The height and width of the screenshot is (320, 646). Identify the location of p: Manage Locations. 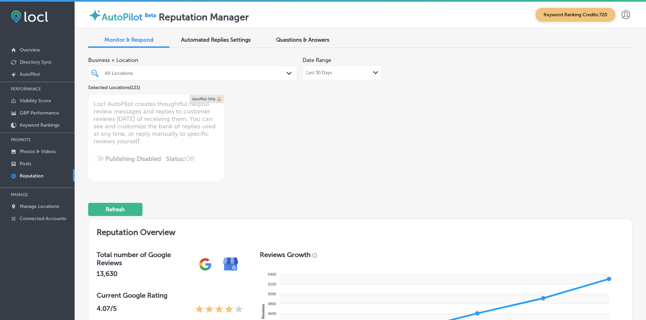
(39, 206).